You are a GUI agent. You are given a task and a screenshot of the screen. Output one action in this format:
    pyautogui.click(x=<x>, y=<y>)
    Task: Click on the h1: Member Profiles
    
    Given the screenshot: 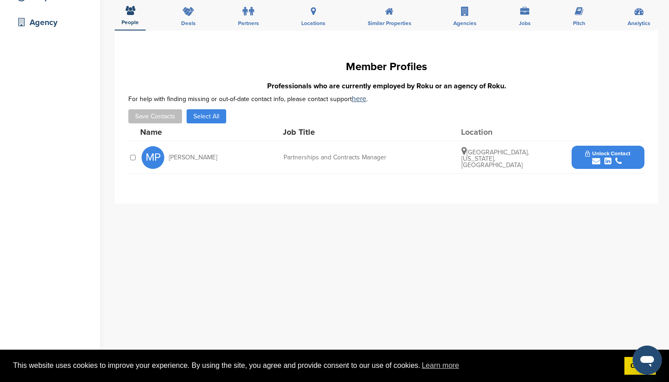 What is the action you would take?
    pyautogui.click(x=386, y=67)
    